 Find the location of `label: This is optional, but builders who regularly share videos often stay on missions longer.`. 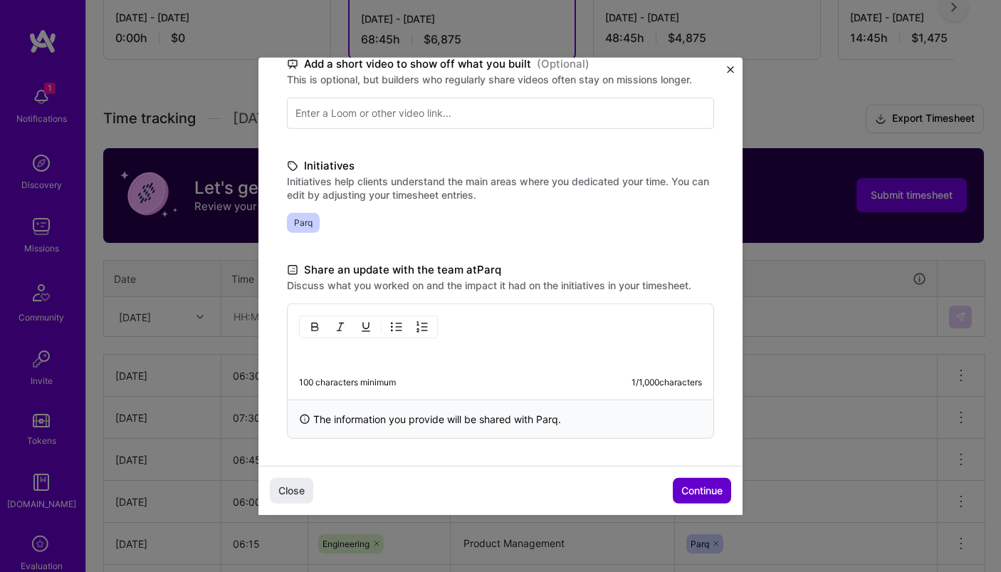

label: This is optional, but builders who regularly share videos often stay on missions longer. is located at coordinates (501, 78).